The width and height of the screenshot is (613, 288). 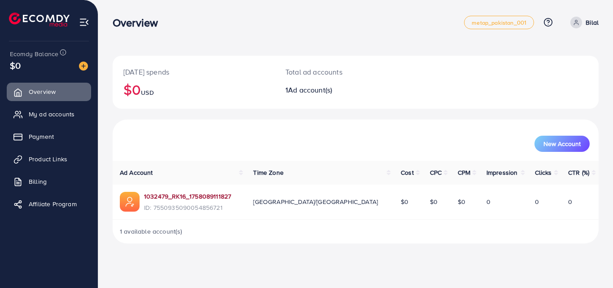 What do you see at coordinates (499, 22) in the screenshot?
I see `a: metap_pakistan_001` at bounding box center [499, 22].